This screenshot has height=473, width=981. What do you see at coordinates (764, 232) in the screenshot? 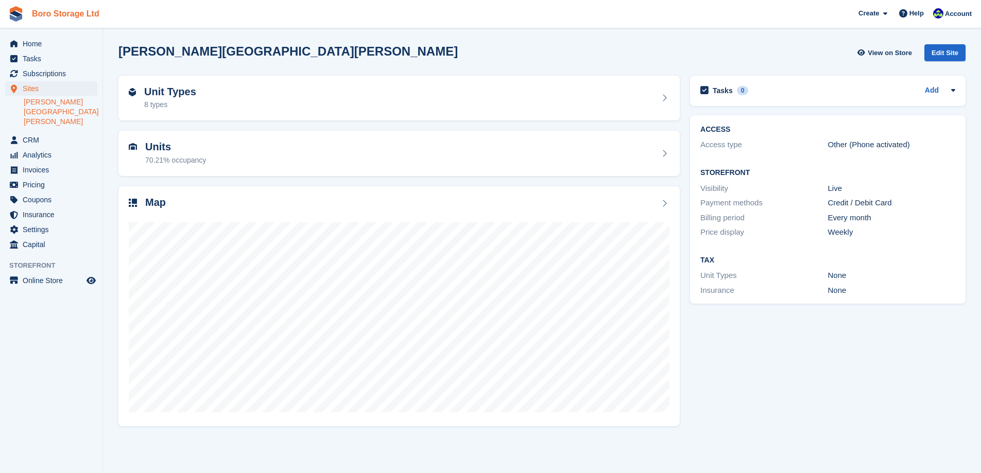
I see `div: Price display` at bounding box center [764, 232].